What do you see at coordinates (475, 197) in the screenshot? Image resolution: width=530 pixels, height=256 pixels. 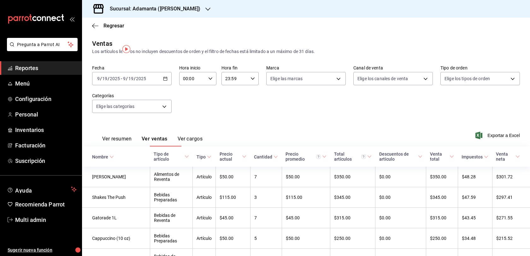 I see `td: $47.59` at bounding box center [475, 197].